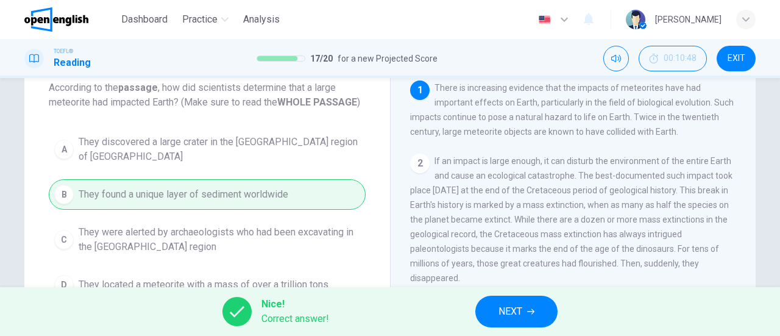  Describe the element at coordinates (673, 59) in the screenshot. I see `div: Hide` at that location.